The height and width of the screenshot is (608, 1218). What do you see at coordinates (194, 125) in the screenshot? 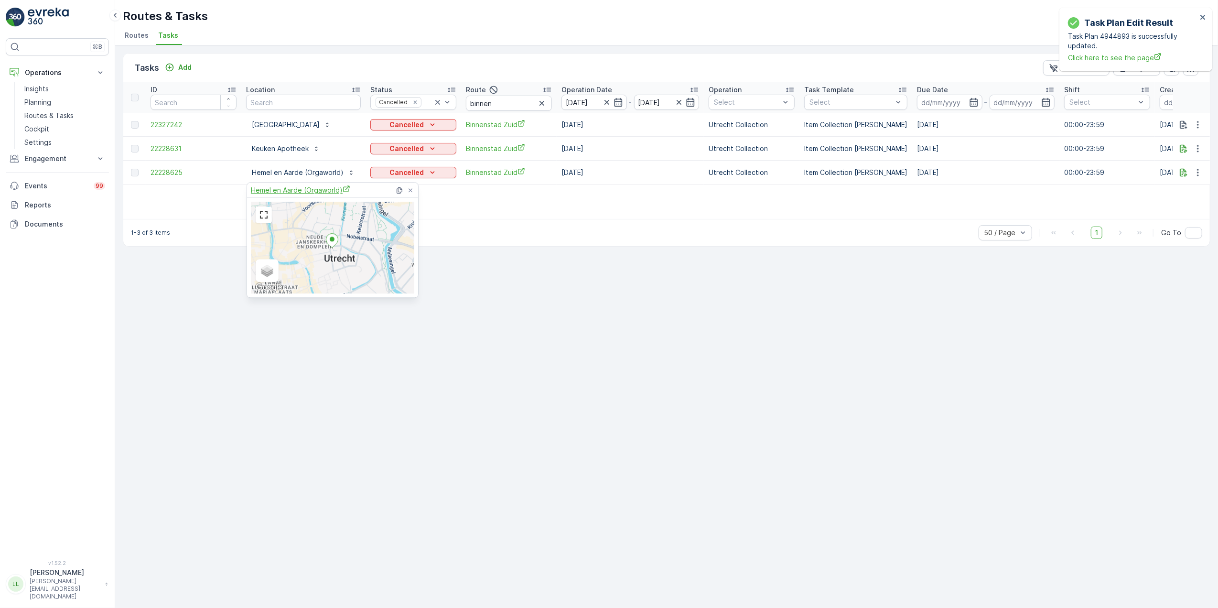
I see `a: 22327242` at bounding box center [194, 125].